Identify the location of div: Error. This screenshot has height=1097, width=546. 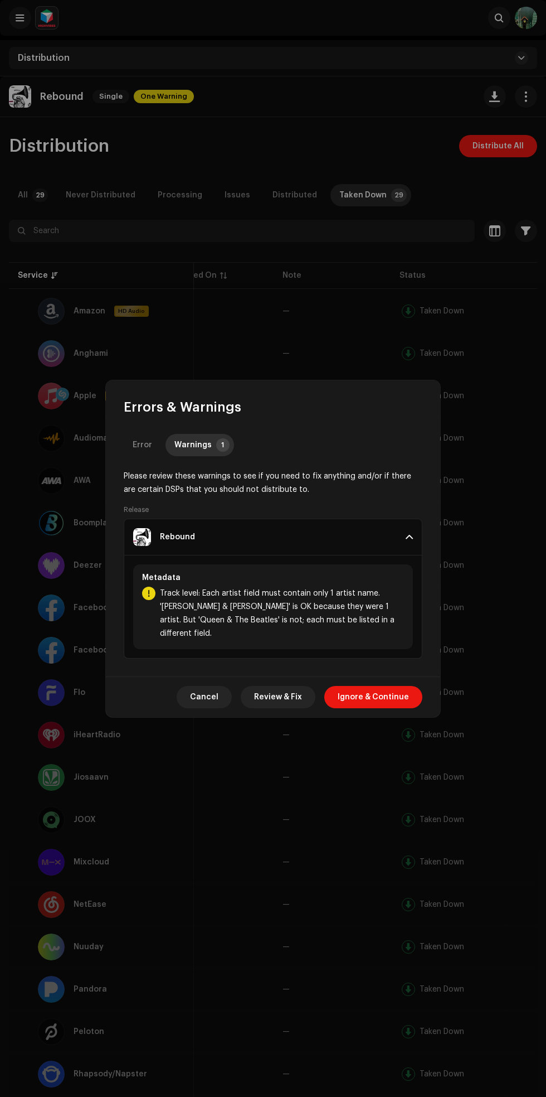
(142, 445).